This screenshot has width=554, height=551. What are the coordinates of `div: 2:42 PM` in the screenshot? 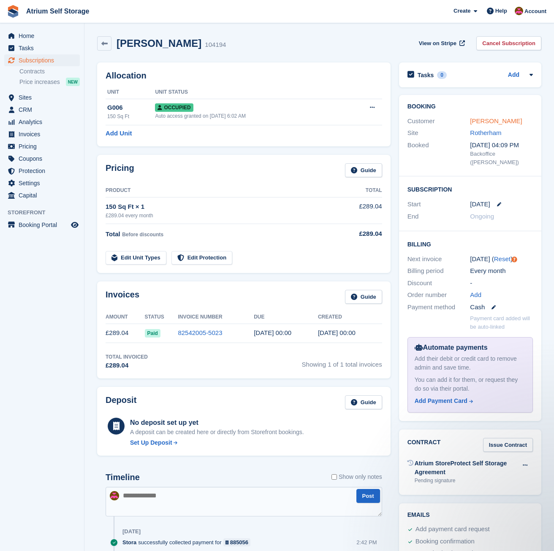 It's located at (366, 542).